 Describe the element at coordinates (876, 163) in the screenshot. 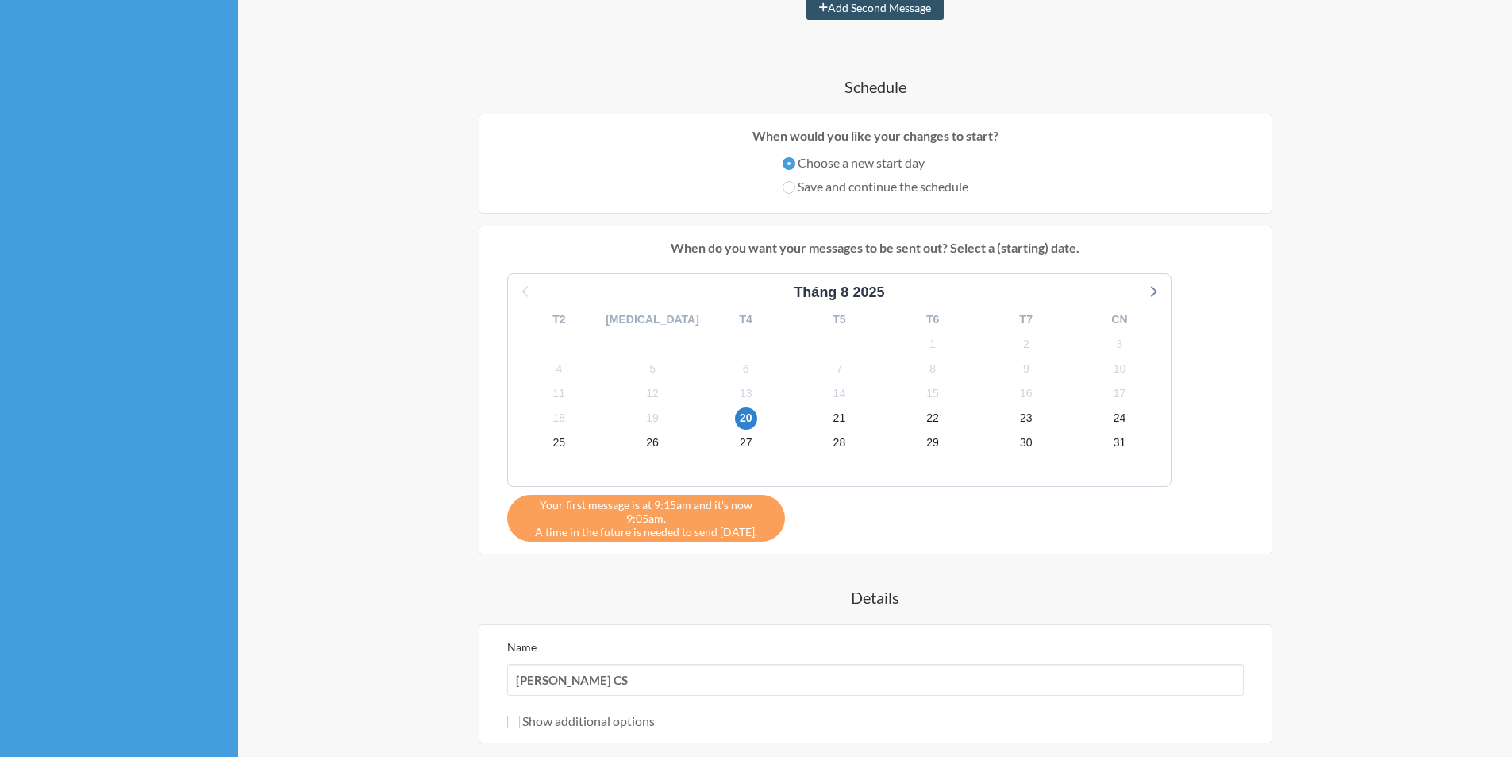

I see `label: Choose a new start day` at that location.